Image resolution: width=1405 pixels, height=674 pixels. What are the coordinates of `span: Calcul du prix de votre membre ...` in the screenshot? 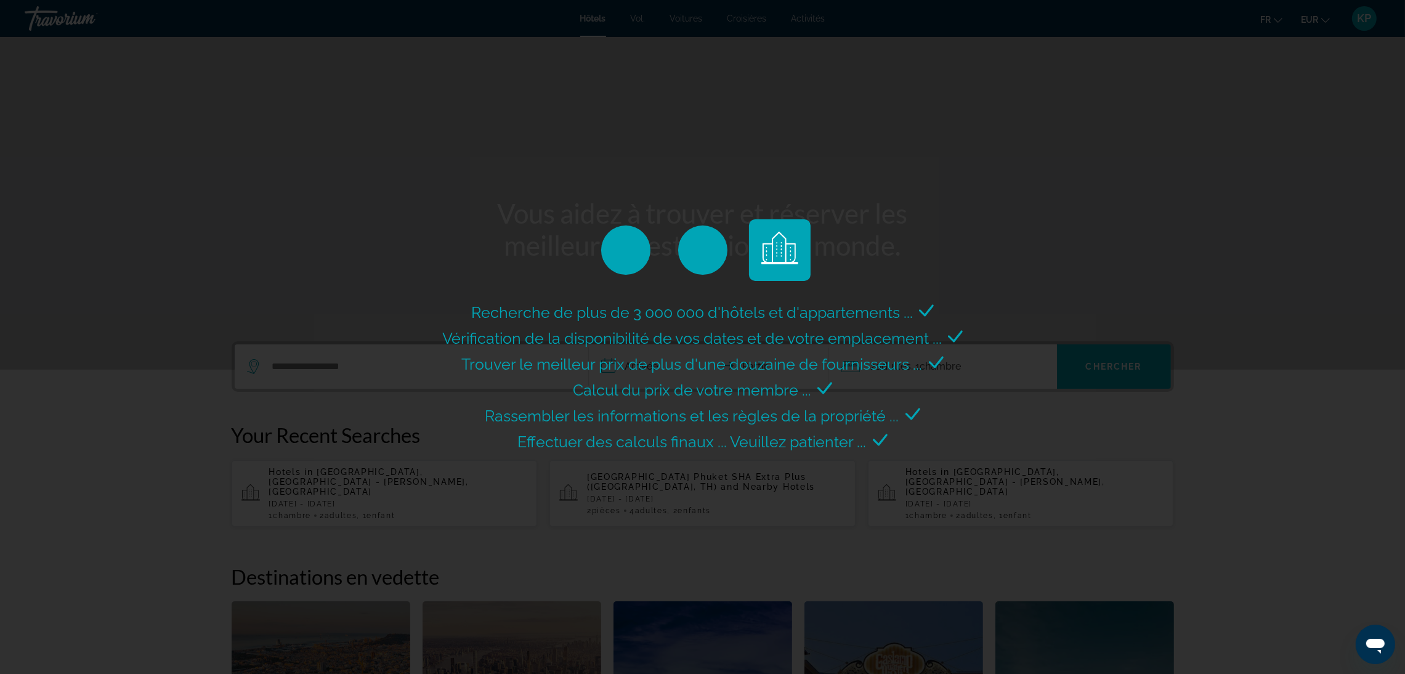 It's located at (692, 390).